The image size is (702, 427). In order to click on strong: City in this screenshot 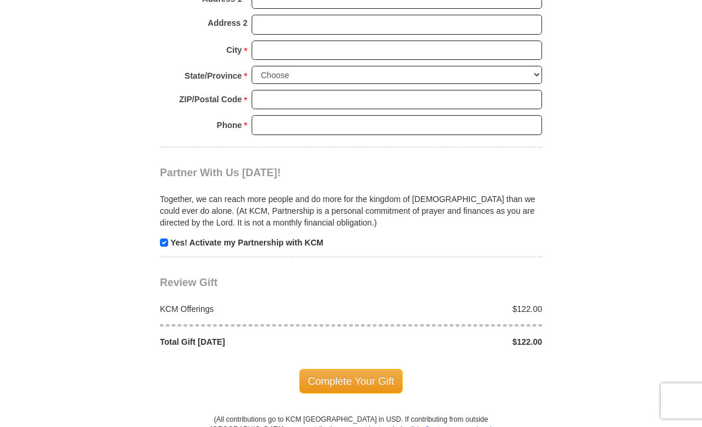, I will do `click(234, 51)`.